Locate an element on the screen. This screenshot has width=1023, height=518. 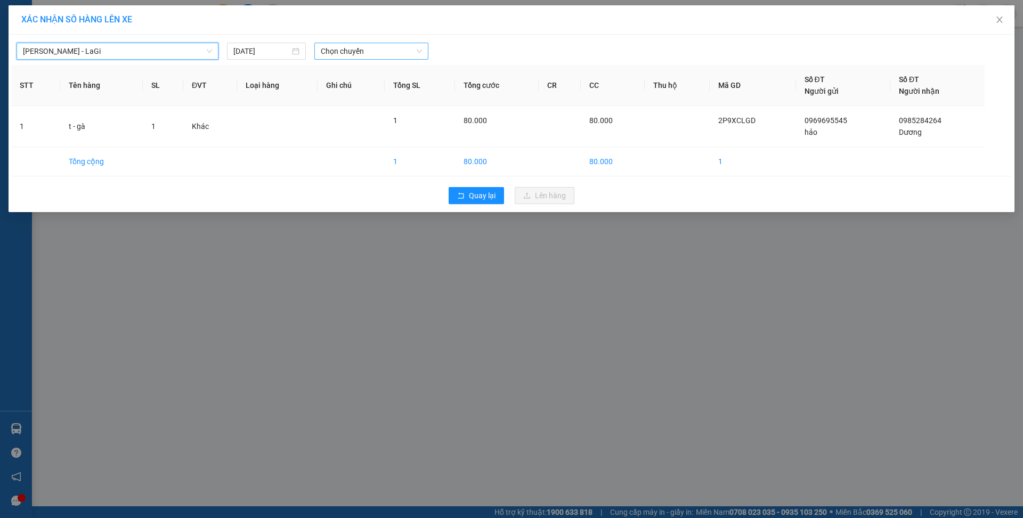
span: 33 Bác Ái, P Phước Hội, TX Lagi is located at coordinates (27, 52).